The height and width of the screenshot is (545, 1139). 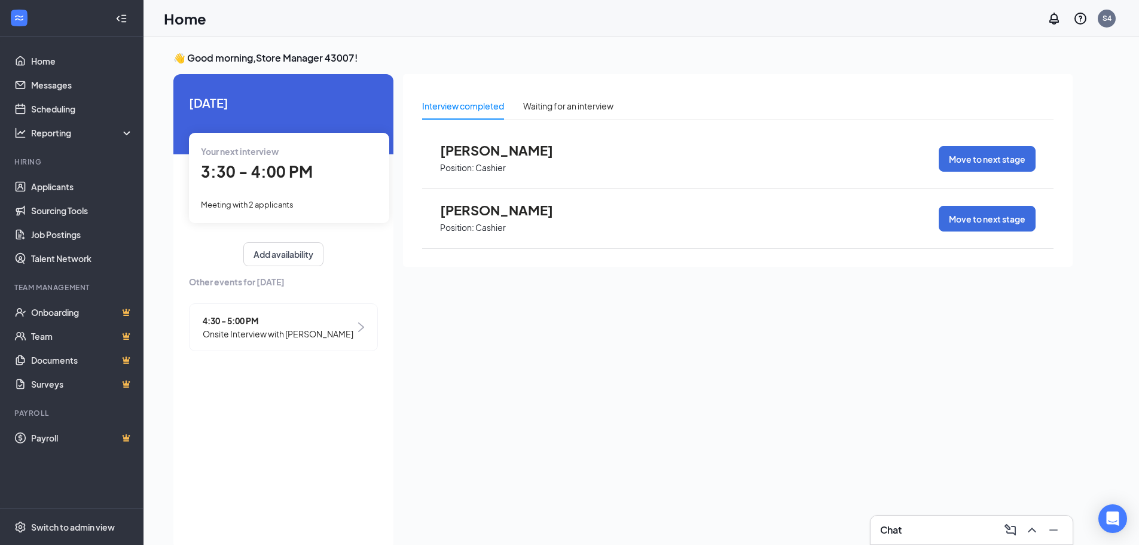 I want to click on svg: WorkstreamLogo, so click(x=19, y=18).